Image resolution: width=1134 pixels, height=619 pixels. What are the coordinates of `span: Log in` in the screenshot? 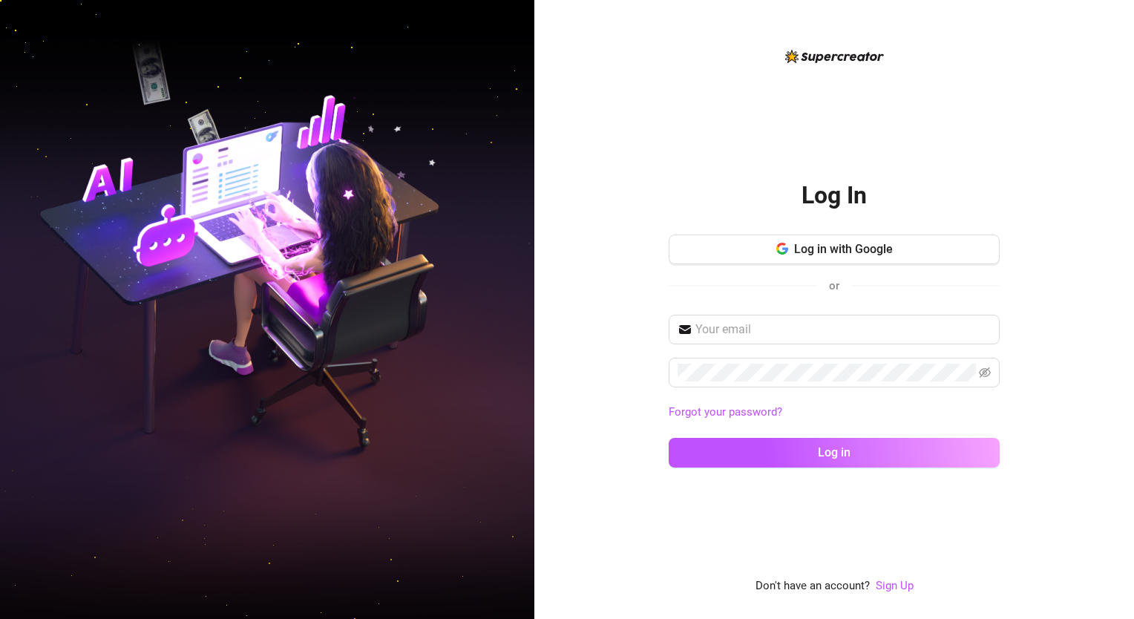 It's located at (834, 452).